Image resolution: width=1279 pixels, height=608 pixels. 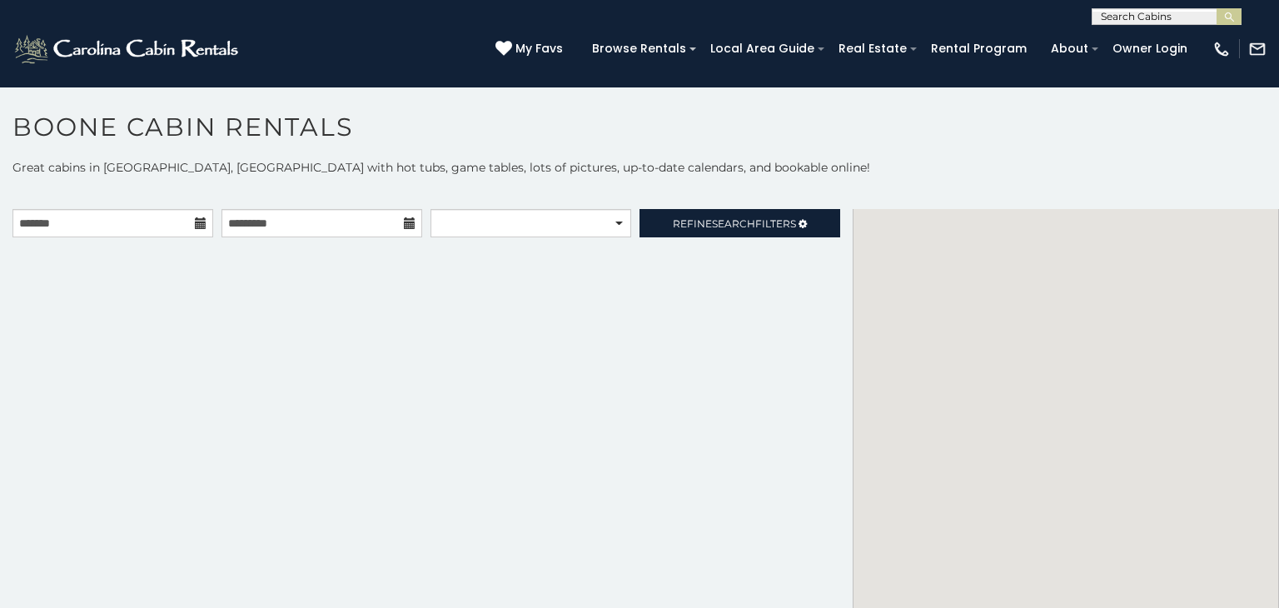 What do you see at coordinates (1150, 48) in the screenshot?
I see `a: Owner Login` at bounding box center [1150, 48].